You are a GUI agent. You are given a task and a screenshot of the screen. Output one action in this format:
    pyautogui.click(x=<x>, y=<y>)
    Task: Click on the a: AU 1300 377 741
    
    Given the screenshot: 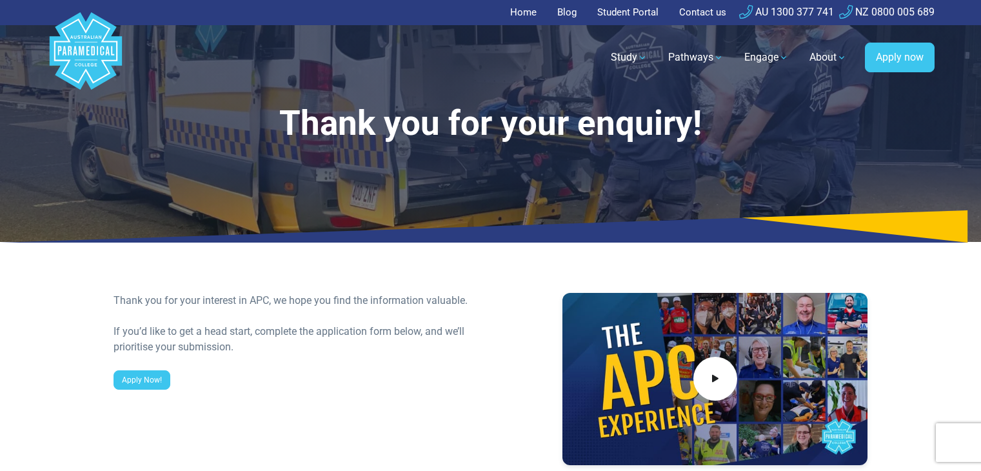 What is the action you would take?
    pyautogui.click(x=786, y=12)
    